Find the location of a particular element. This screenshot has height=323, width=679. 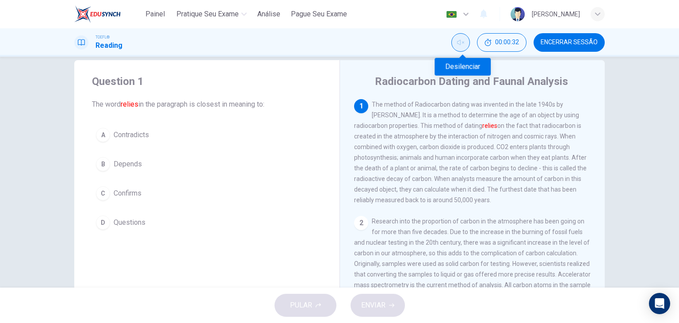

div: D is located at coordinates (103, 222).